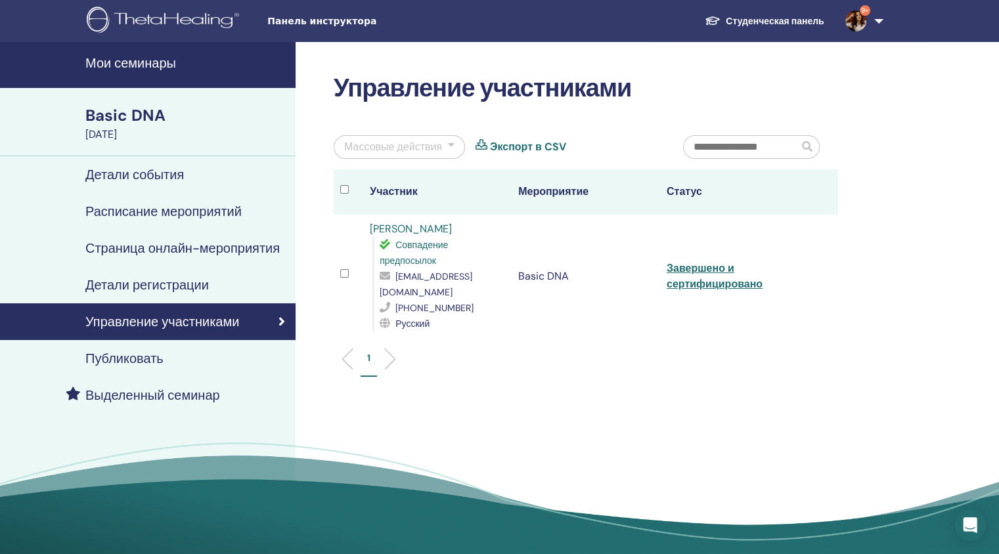 This screenshot has height=554, width=999. What do you see at coordinates (586, 89) in the screenshot?
I see `h2: Управление участниками` at bounding box center [586, 89].